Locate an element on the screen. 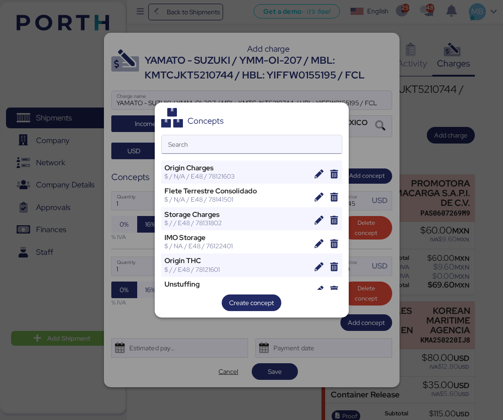 Image resolution: width=503 pixels, height=420 pixels. div: Flete Terrestre Consolidado is located at coordinates (236, 191).